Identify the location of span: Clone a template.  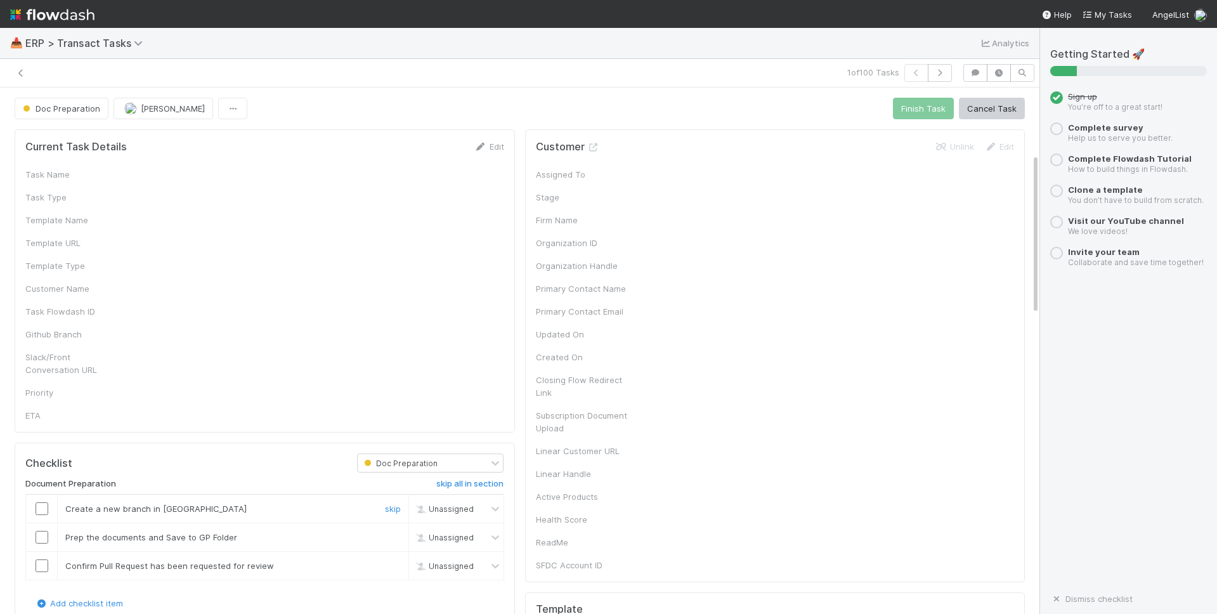
(1106, 190).